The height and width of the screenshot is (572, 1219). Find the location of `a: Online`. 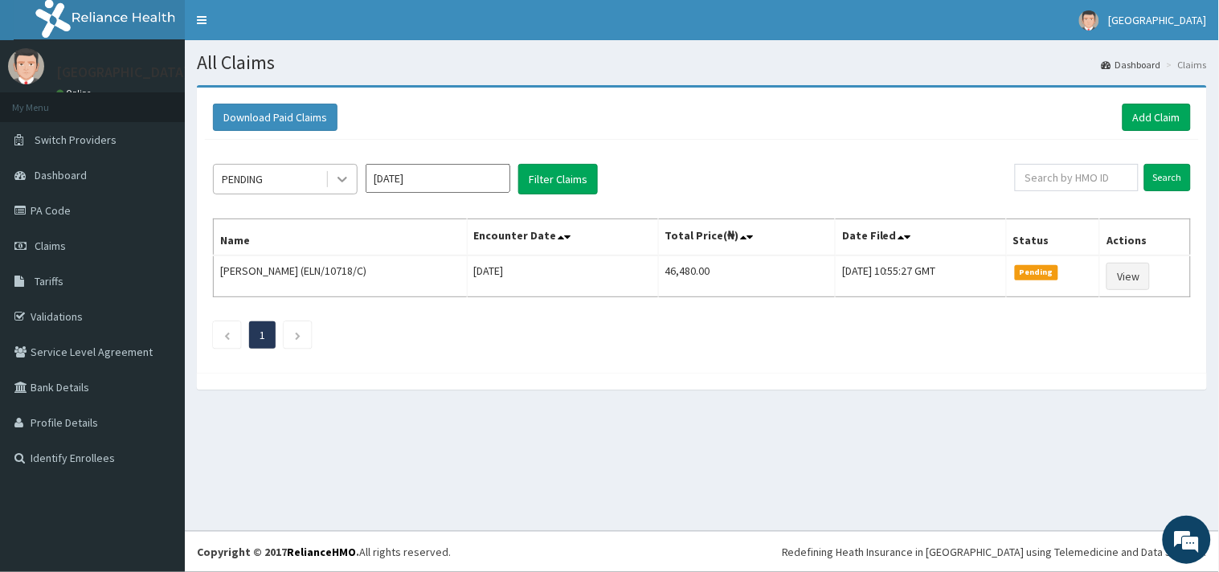

a: Online is located at coordinates (76, 93).